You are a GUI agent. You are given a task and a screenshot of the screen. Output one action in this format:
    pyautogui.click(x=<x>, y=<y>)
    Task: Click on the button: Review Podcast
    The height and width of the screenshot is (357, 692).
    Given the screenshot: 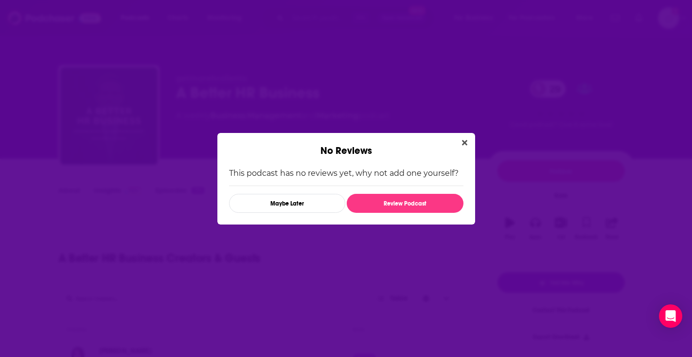 What is the action you would take?
    pyautogui.click(x=405, y=203)
    